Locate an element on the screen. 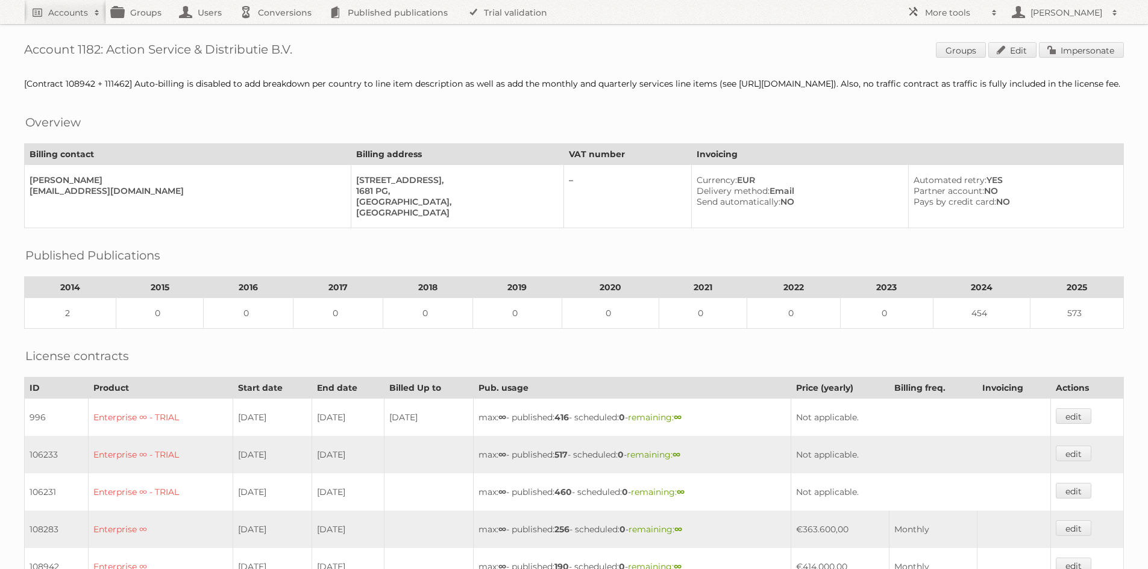  th: Billing contact is located at coordinates (188, 154).